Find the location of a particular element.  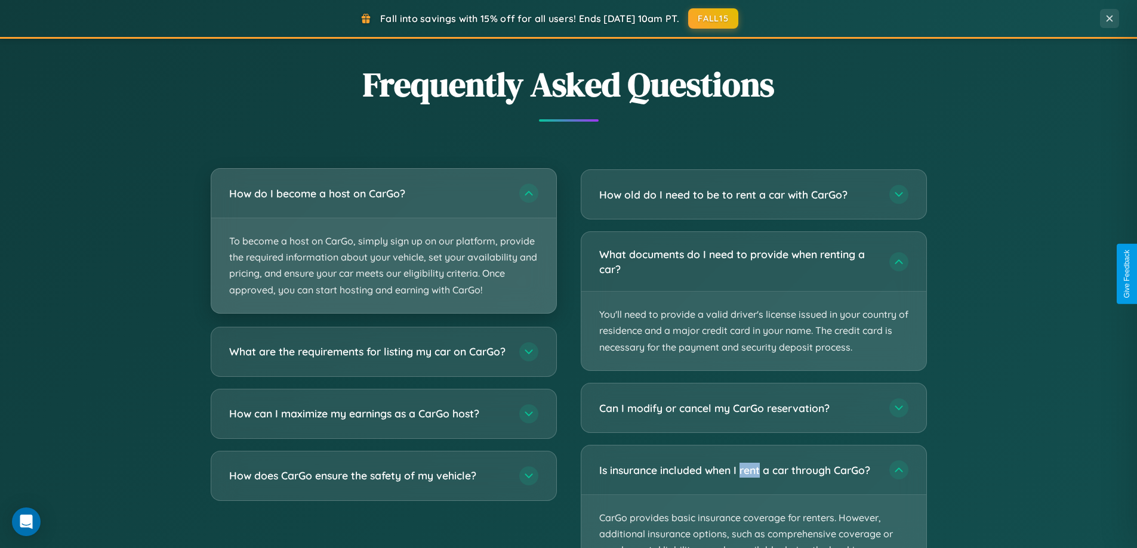

h3: Is insurance included when I rent a car through CarGo? is located at coordinates (738, 470).